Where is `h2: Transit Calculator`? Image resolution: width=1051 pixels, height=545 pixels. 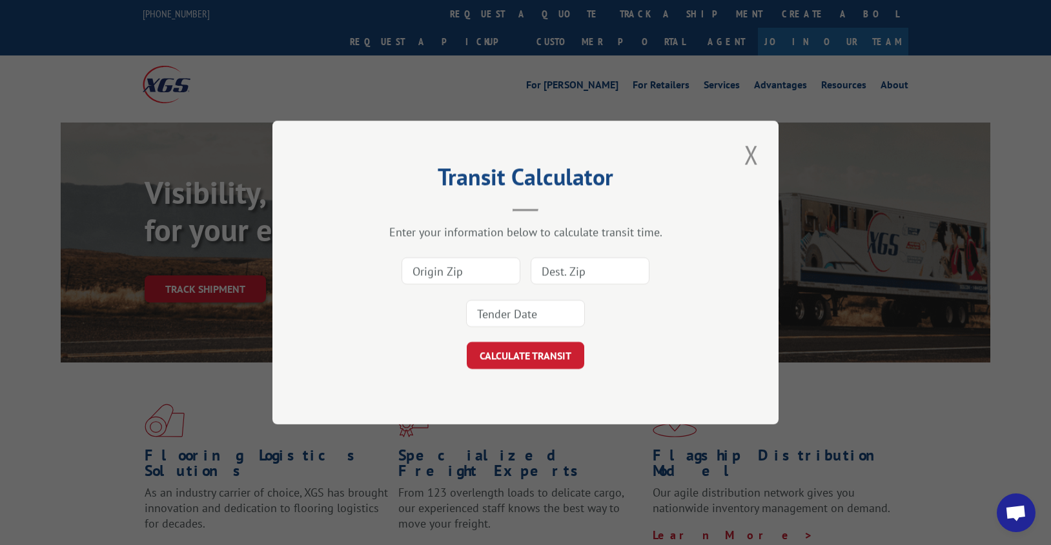
h2: Transit Calculator is located at coordinates (525, 180).